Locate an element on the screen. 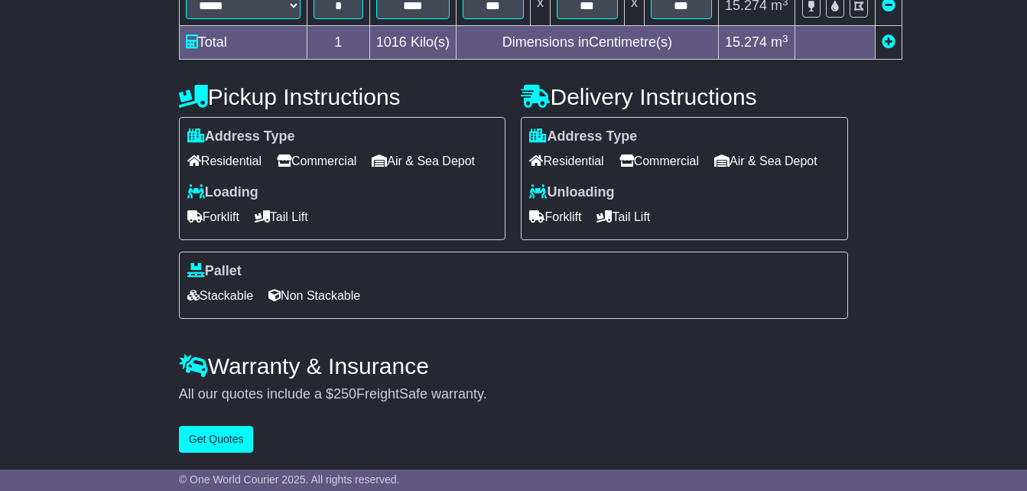 The width and height of the screenshot is (1027, 491). a: Add new item is located at coordinates (888, 42).